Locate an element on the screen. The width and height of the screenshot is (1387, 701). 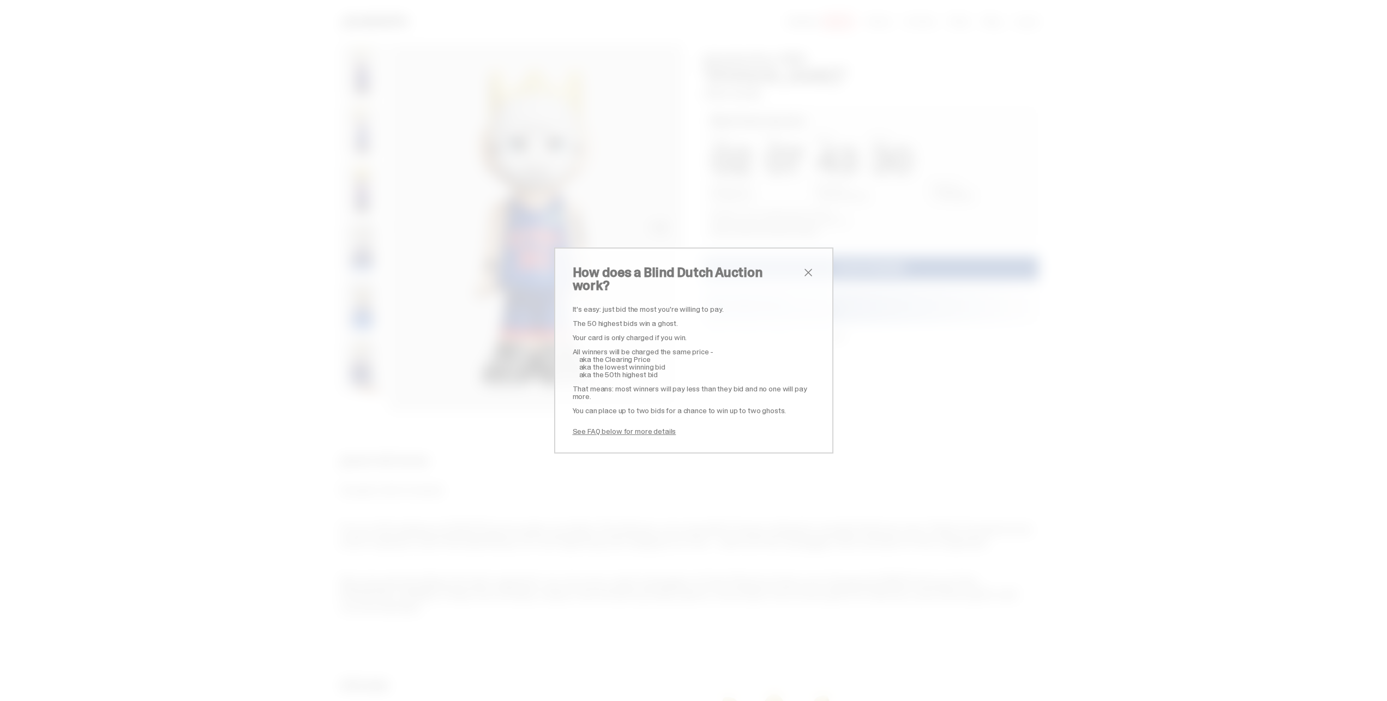
span: aka the 50th highest bid is located at coordinates (619, 375).